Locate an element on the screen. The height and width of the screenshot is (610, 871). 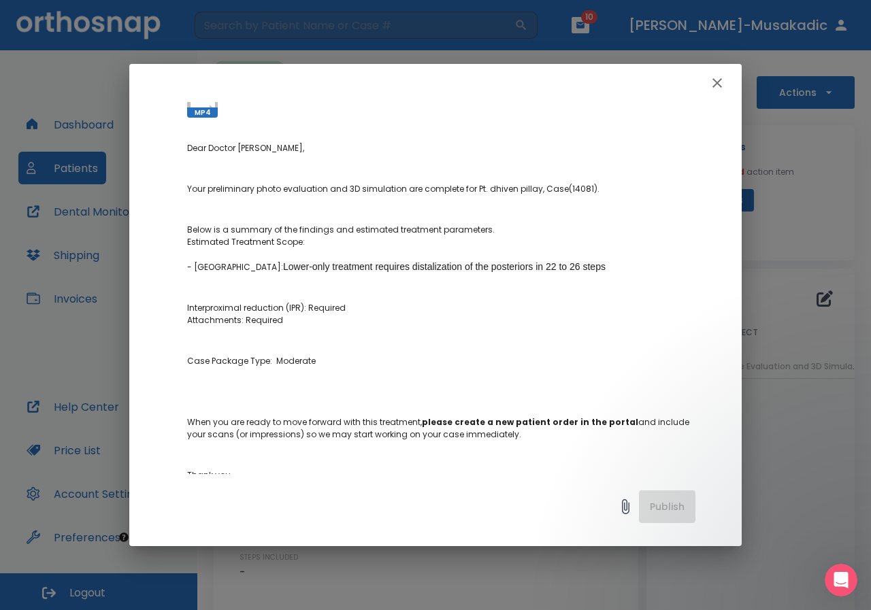
p: Interproximal reduction (IPR): Required Attachments: Required is located at coordinates (441, 314).